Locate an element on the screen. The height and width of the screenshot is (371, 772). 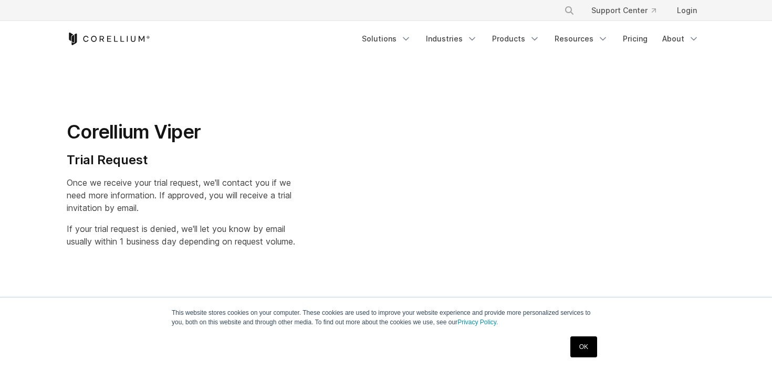
a: Login is located at coordinates (687, 11).